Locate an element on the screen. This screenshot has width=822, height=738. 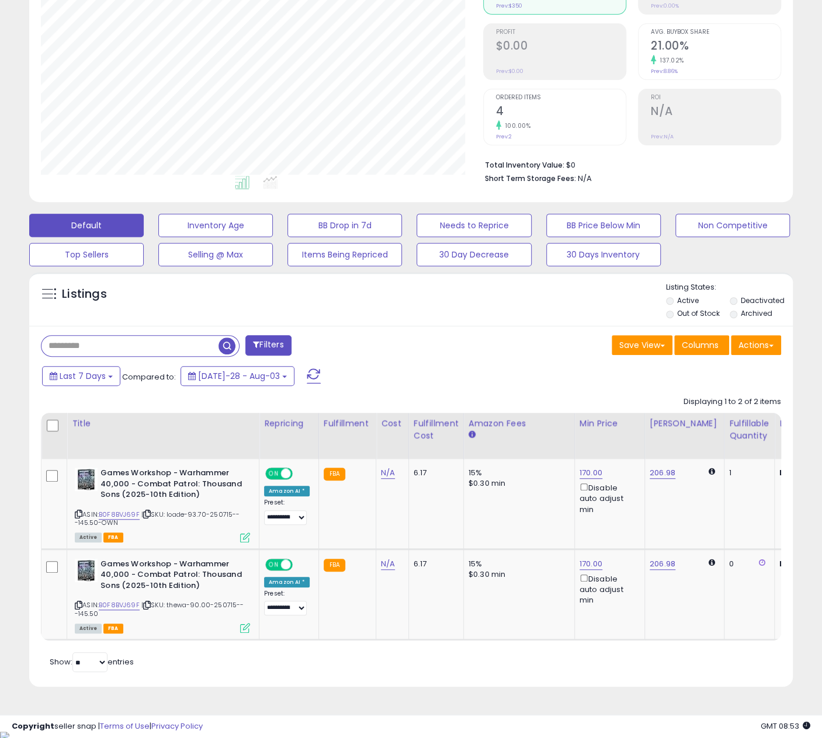
a: Terms of Use is located at coordinates (124, 726).